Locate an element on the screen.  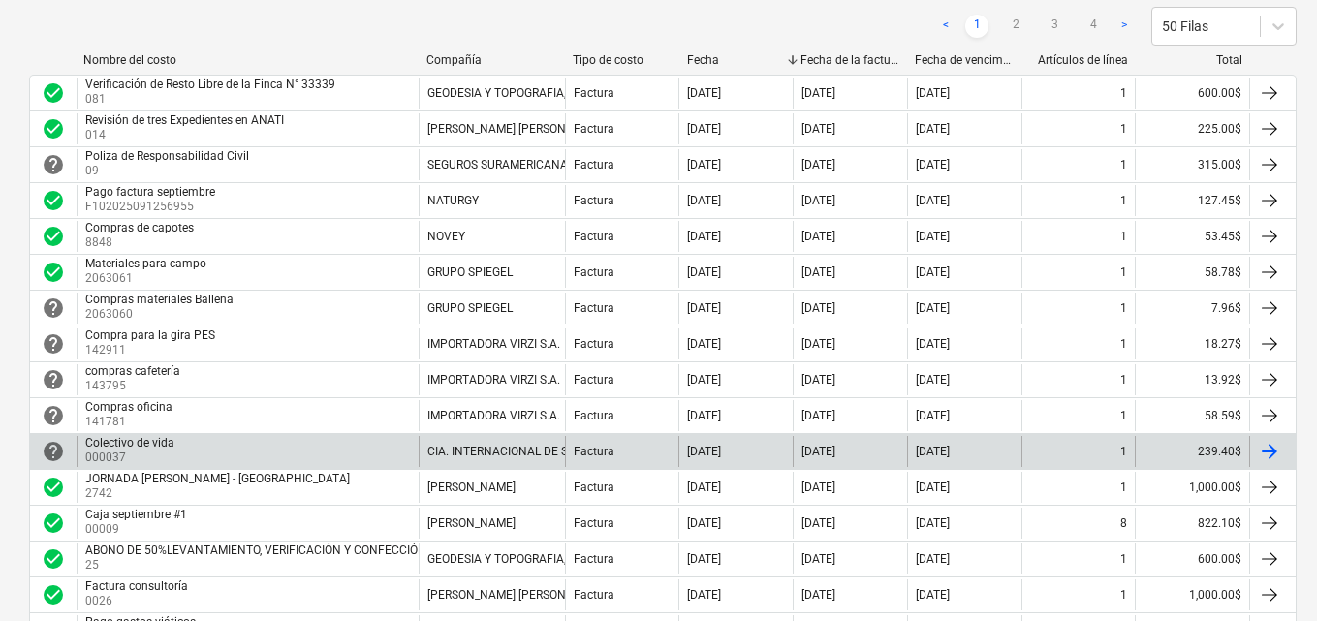
p: 081 is located at coordinates (212, 99).